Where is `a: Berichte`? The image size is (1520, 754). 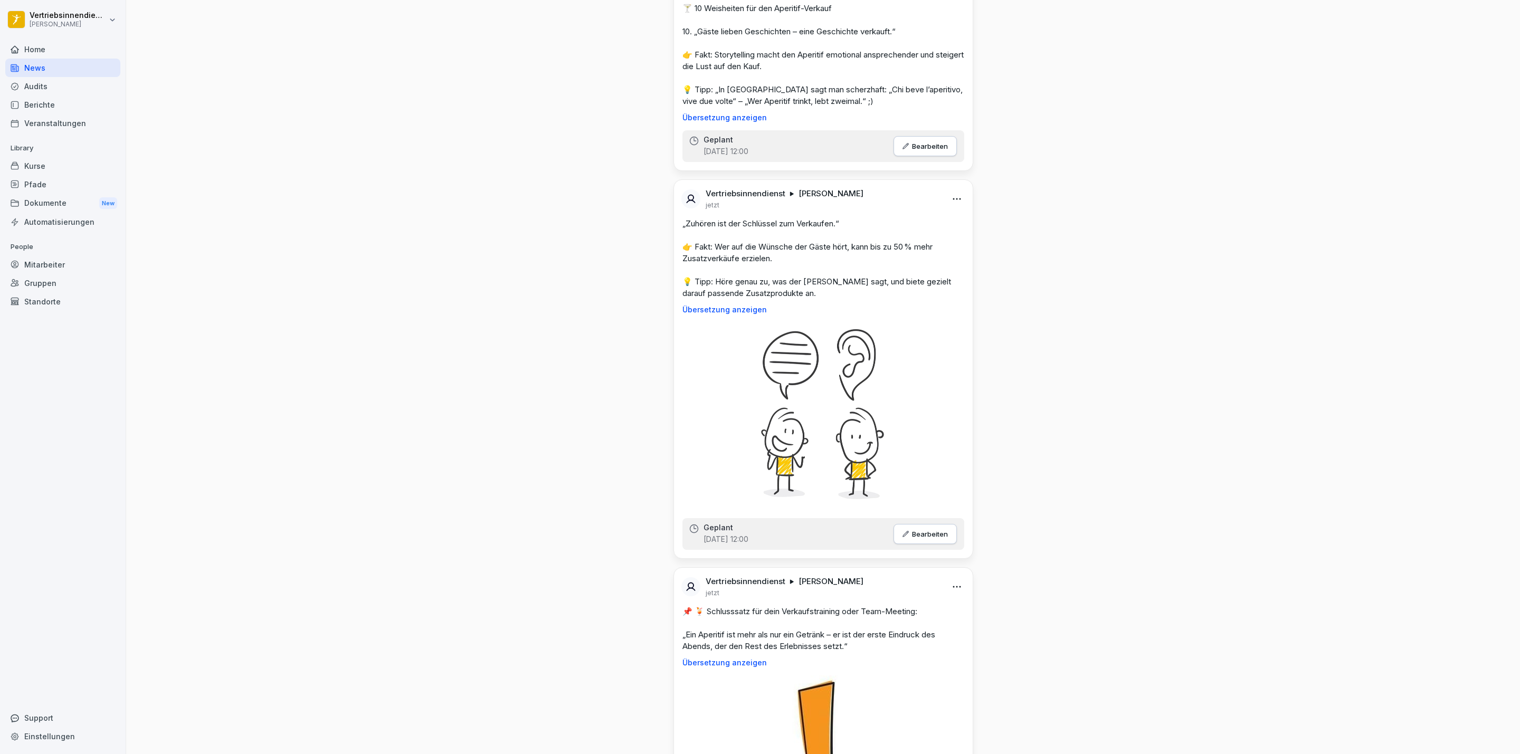
a: Berichte is located at coordinates (63, 105).